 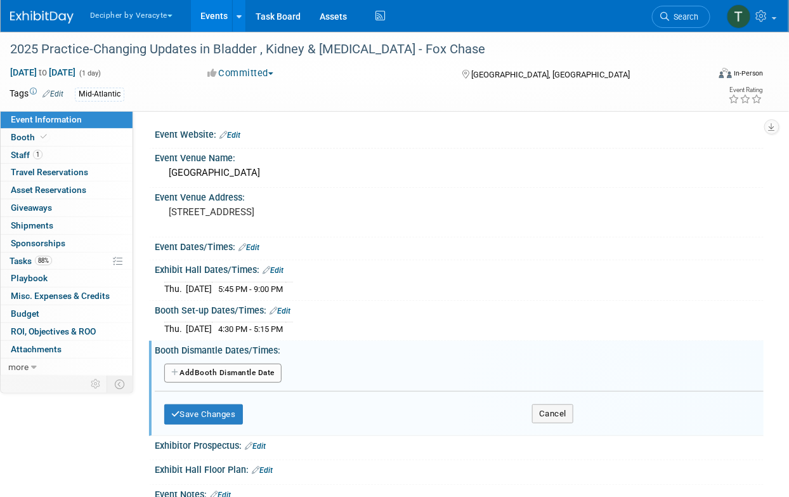 I want to click on span: ROI, Objectives & ROO, so click(x=53, y=331).